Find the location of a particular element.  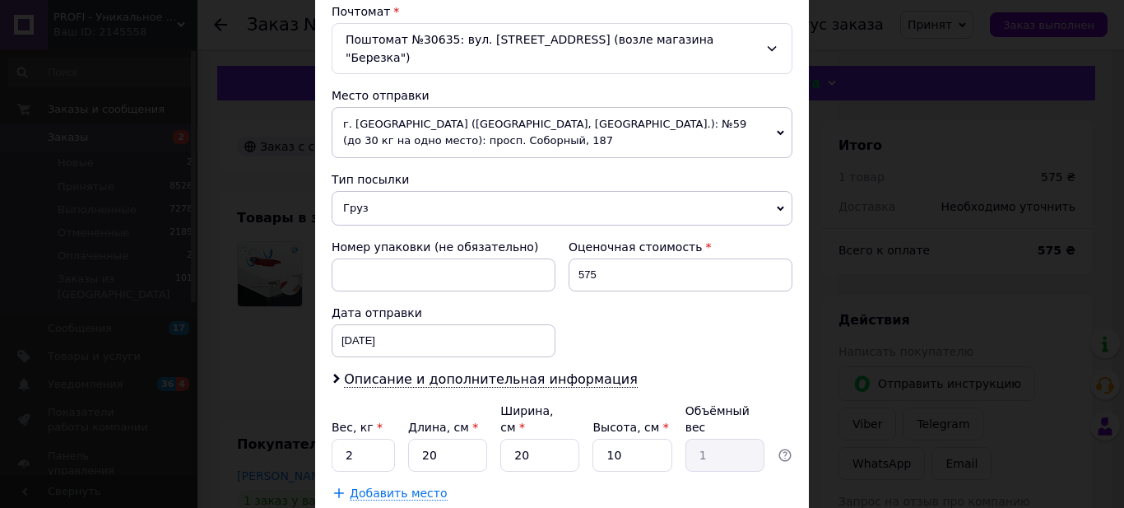

span: Описание и дополнительная информация is located at coordinates (491, 379).